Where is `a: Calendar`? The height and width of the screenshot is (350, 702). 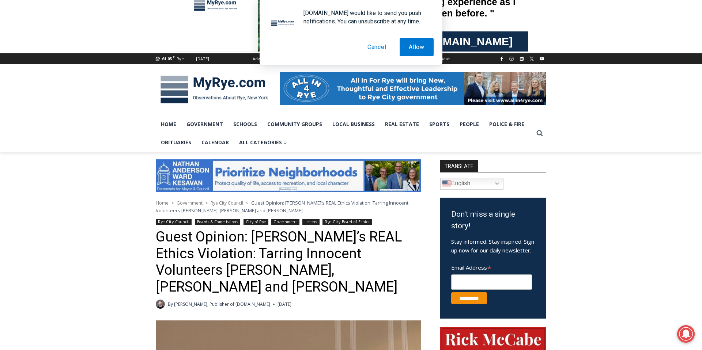 a: Calendar is located at coordinates (215, 143).